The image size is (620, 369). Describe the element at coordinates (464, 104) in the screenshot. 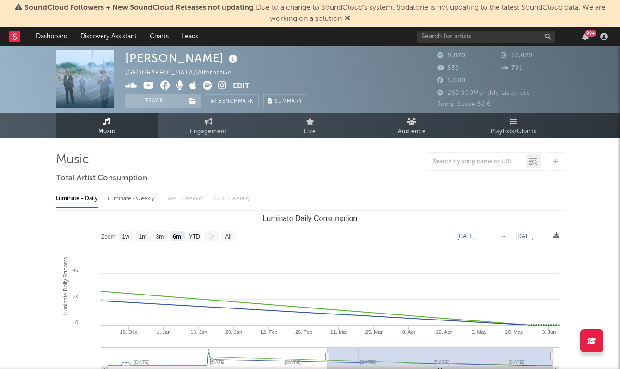

I see `span: Jump Score: 52.6` at that location.